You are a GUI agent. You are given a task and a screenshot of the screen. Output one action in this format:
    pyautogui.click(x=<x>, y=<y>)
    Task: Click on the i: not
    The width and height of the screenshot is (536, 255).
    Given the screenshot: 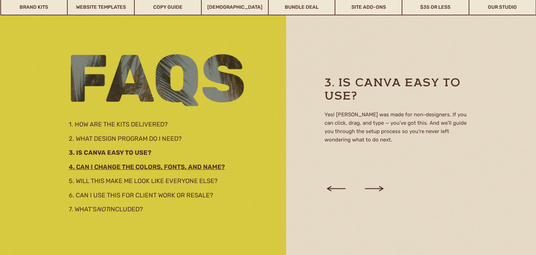 What is the action you would take?
    pyautogui.click(x=103, y=209)
    